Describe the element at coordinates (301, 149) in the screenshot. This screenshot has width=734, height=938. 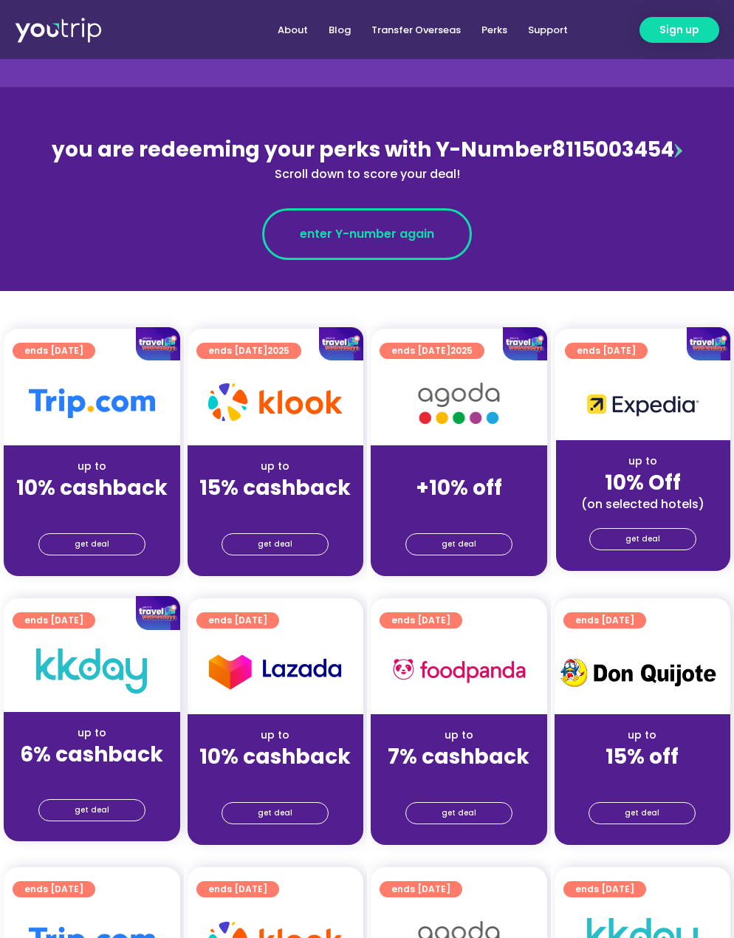
I see `span: you are redeeming your perks with Y-Number` at that location.